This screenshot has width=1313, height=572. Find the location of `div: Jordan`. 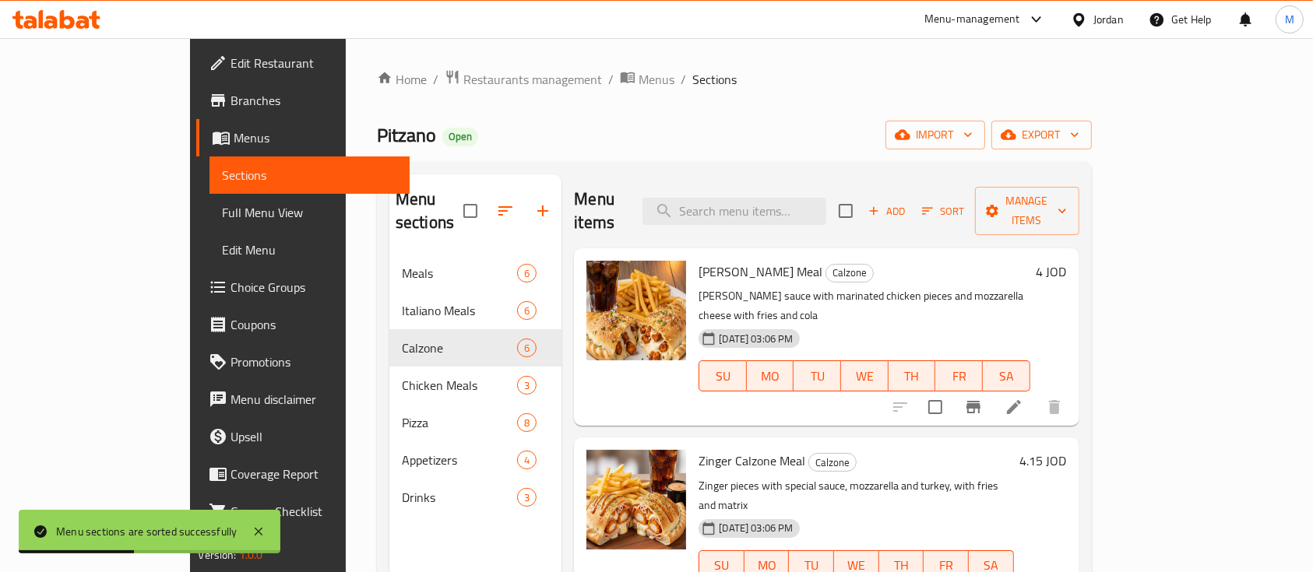

div: Jordan is located at coordinates (1108, 19).